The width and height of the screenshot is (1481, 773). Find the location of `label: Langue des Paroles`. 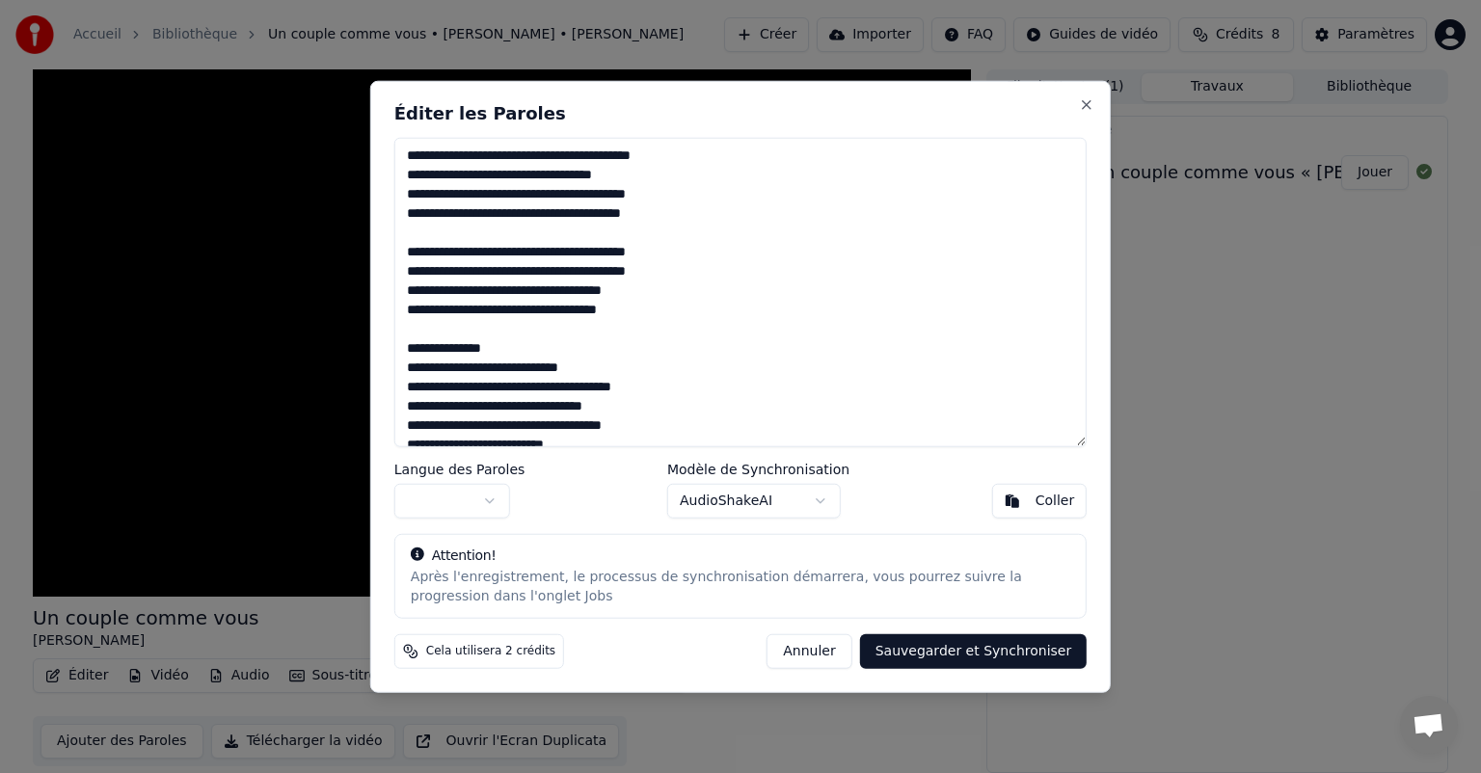

label: Langue des Paroles is located at coordinates (460, 469).